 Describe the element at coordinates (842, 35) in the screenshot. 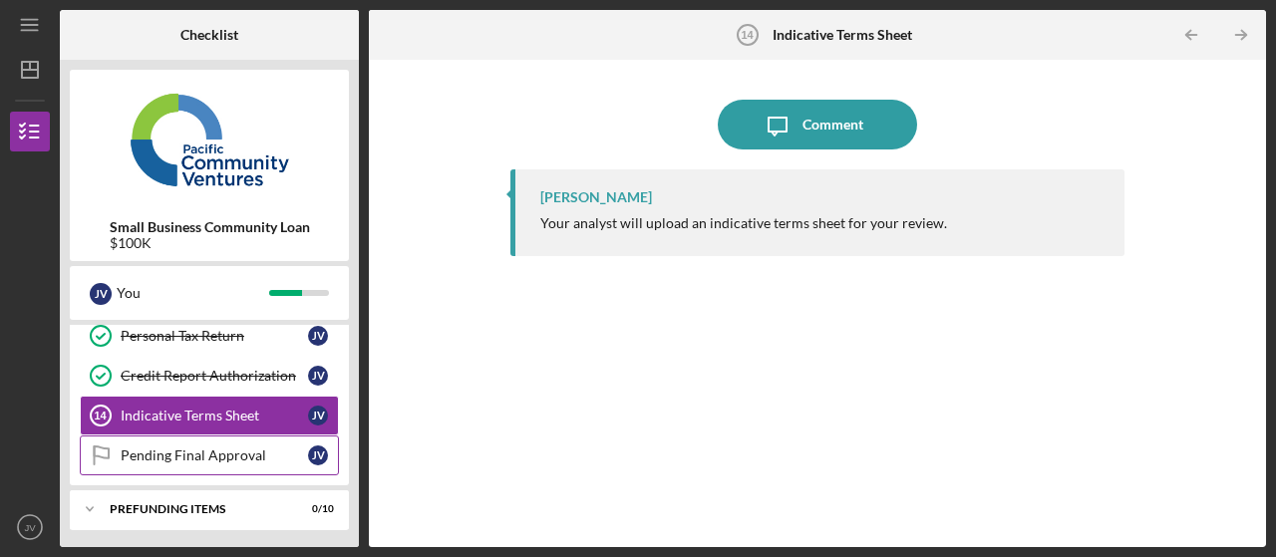

I see `b: Indicative Terms Sheet` at that location.